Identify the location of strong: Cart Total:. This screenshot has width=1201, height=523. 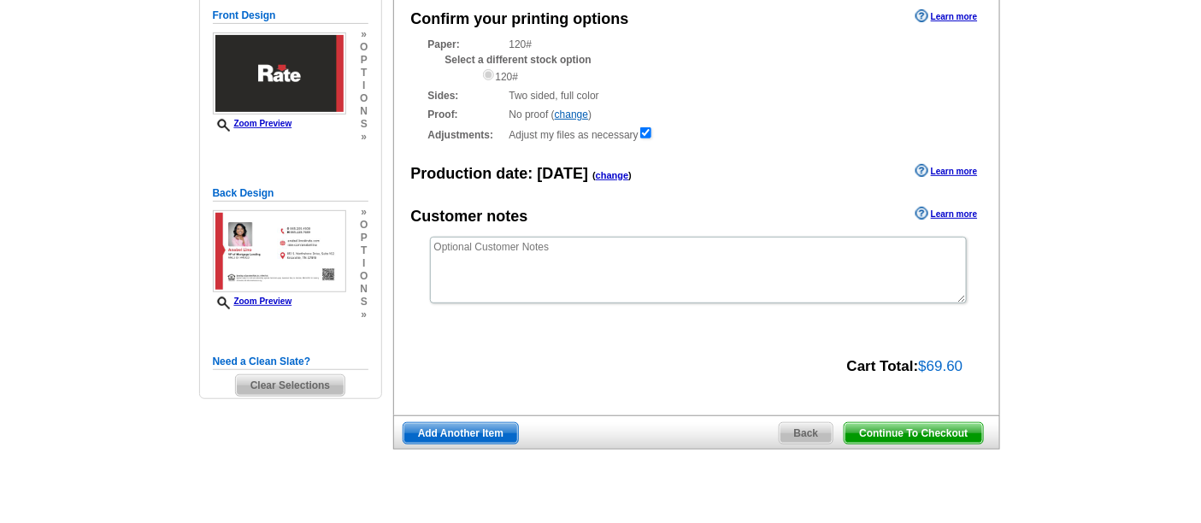
(883, 366).